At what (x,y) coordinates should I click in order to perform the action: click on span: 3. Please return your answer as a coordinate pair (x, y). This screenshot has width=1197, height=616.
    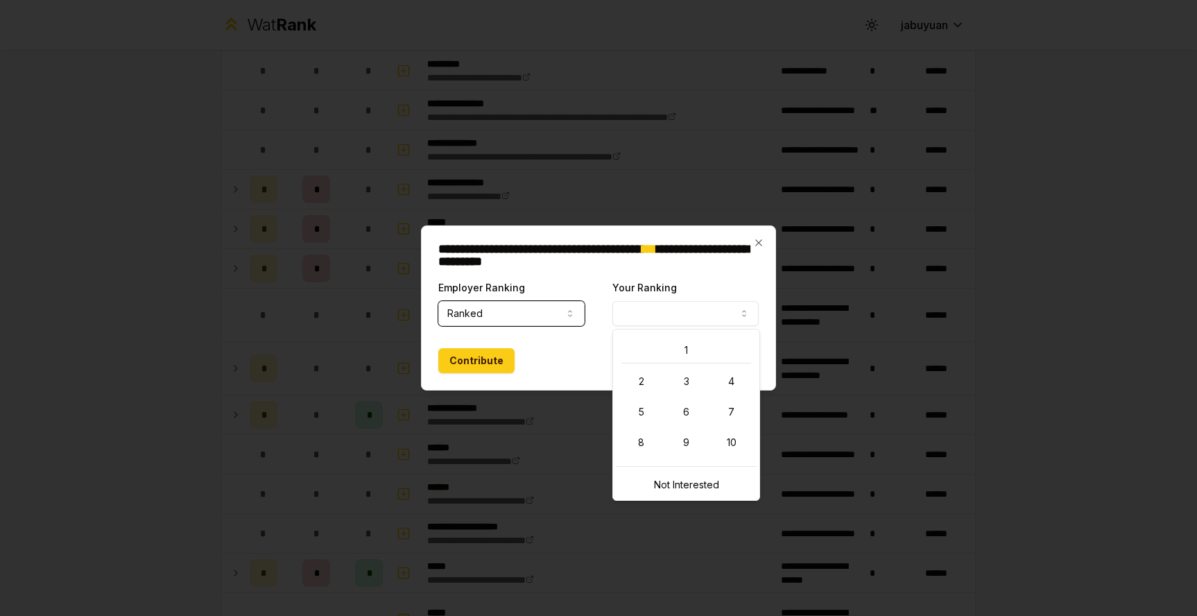
    Looking at the image, I should click on (687, 382).